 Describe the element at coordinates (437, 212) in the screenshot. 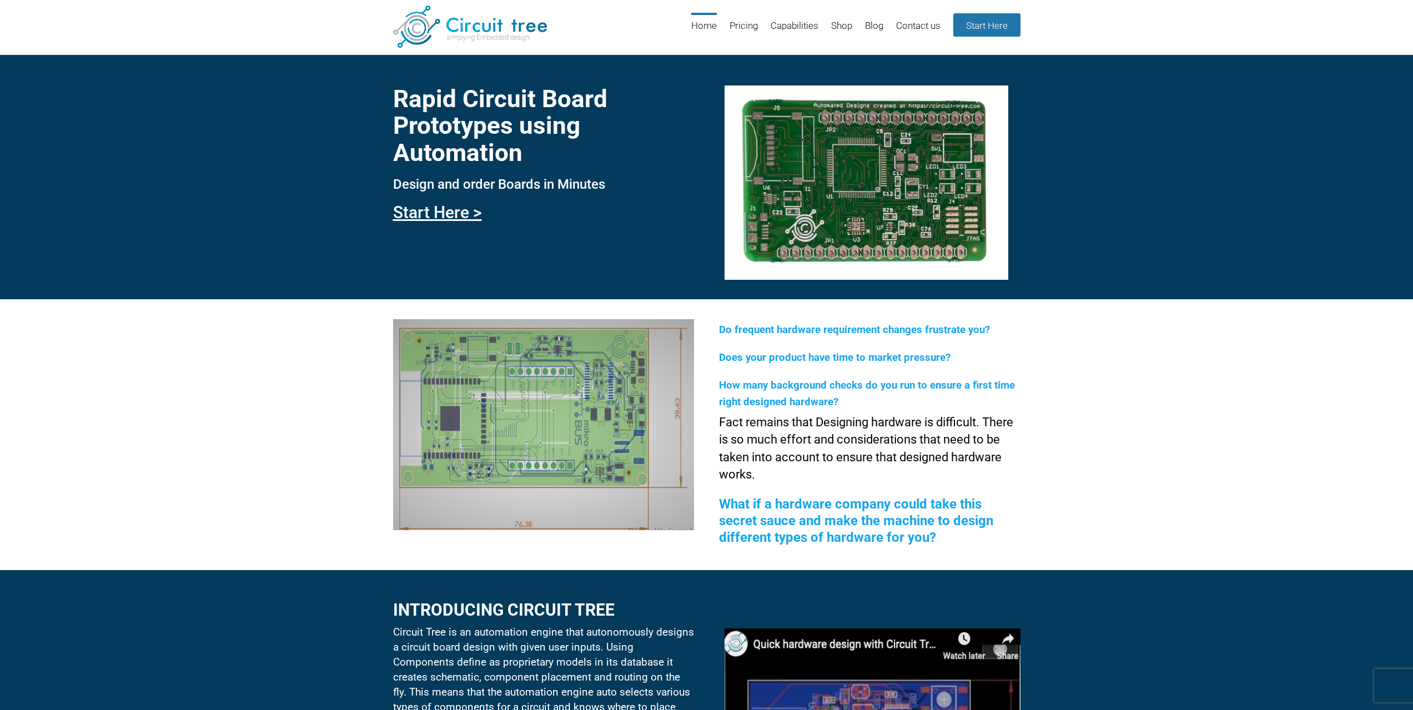

I see `a: Start Here >` at that location.